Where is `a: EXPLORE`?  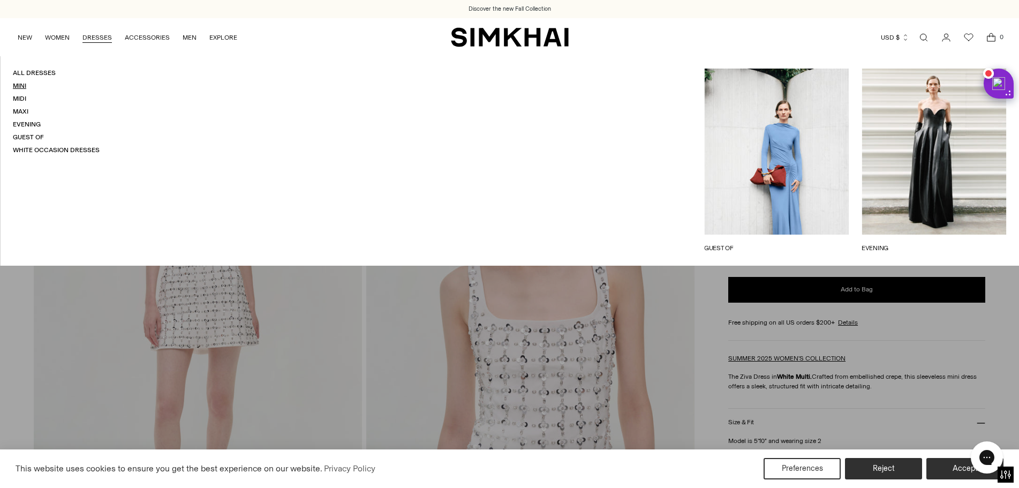 a: EXPLORE is located at coordinates (223, 37).